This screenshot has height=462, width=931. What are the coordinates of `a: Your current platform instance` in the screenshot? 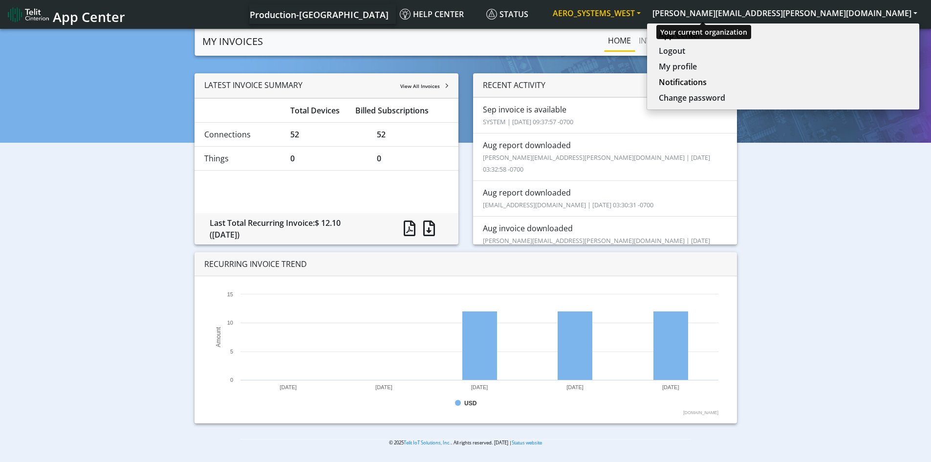 It's located at (319, 14).